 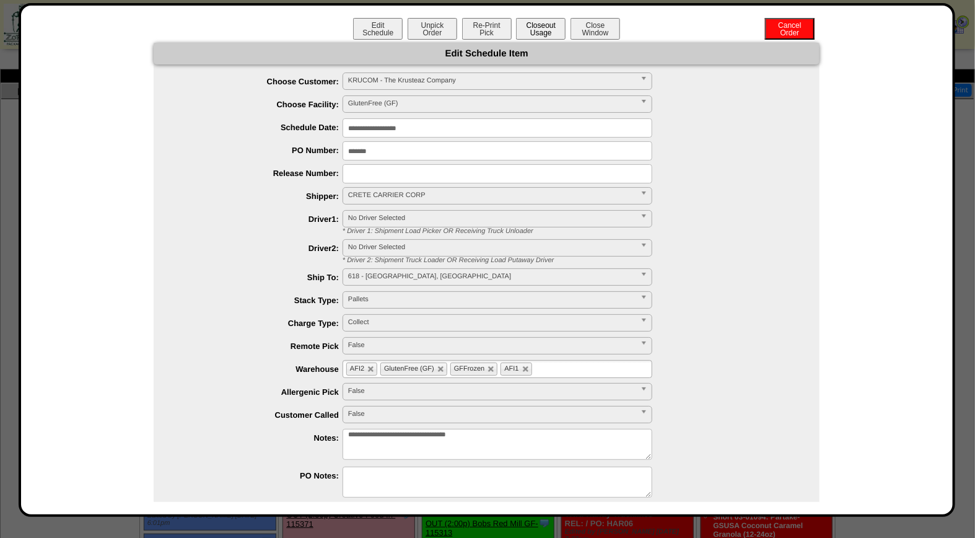 What do you see at coordinates (260, 127) in the screenshot?
I see `label: Schedule Date:` at bounding box center [260, 127].